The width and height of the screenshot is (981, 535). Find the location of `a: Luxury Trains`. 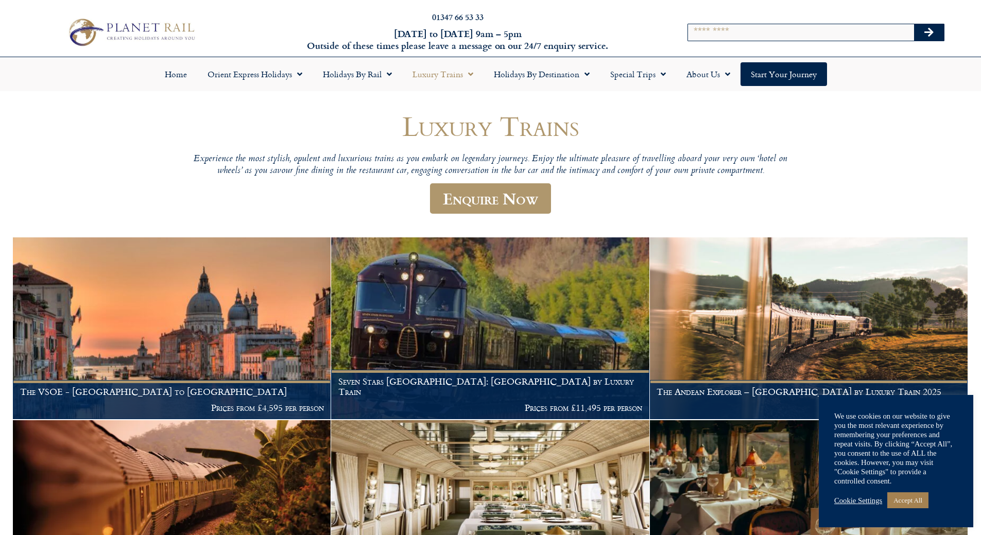

a: Luxury Trains is located at coordinates (443, 74).